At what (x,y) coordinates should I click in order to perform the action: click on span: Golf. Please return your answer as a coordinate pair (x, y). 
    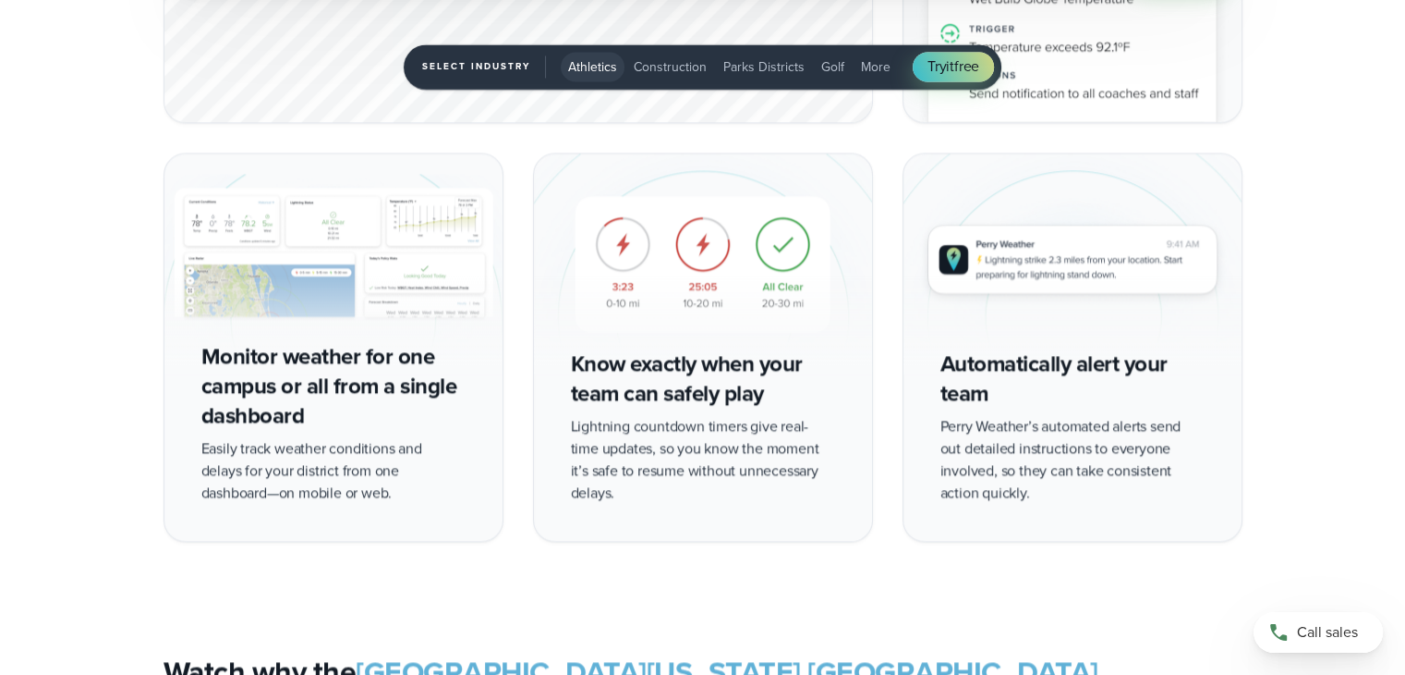
    Looking at the image, I should click on (833, 67).